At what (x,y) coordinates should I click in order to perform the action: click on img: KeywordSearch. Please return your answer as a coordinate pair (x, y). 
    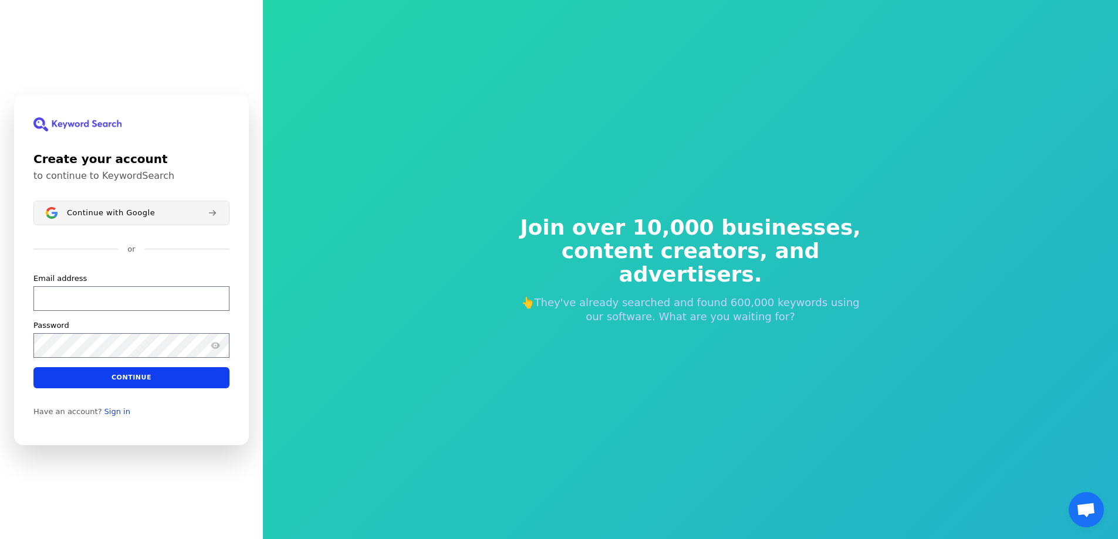
    Looking at the image, I should click on (77, 124).